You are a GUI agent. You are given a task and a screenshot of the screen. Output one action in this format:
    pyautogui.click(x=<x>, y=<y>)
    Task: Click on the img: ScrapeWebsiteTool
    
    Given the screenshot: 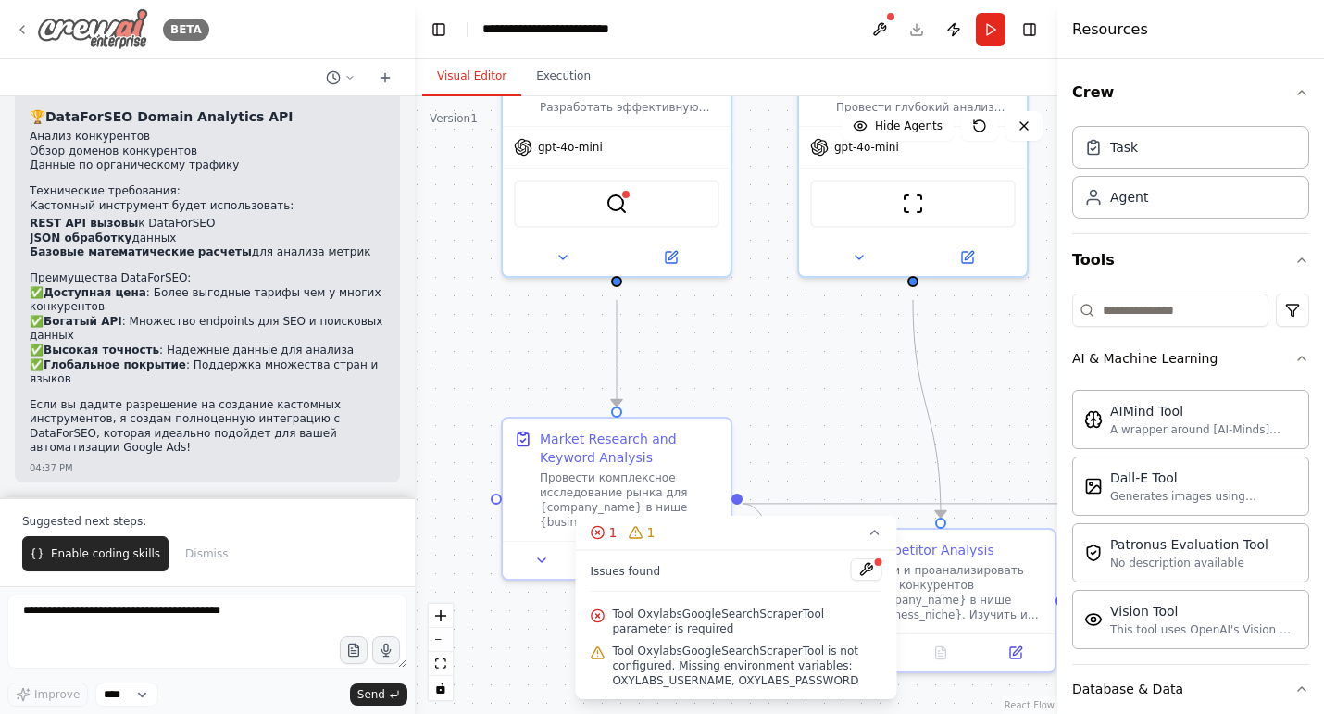 What is the action you would take?
    pyautogui.click(x=913, y=204)
    